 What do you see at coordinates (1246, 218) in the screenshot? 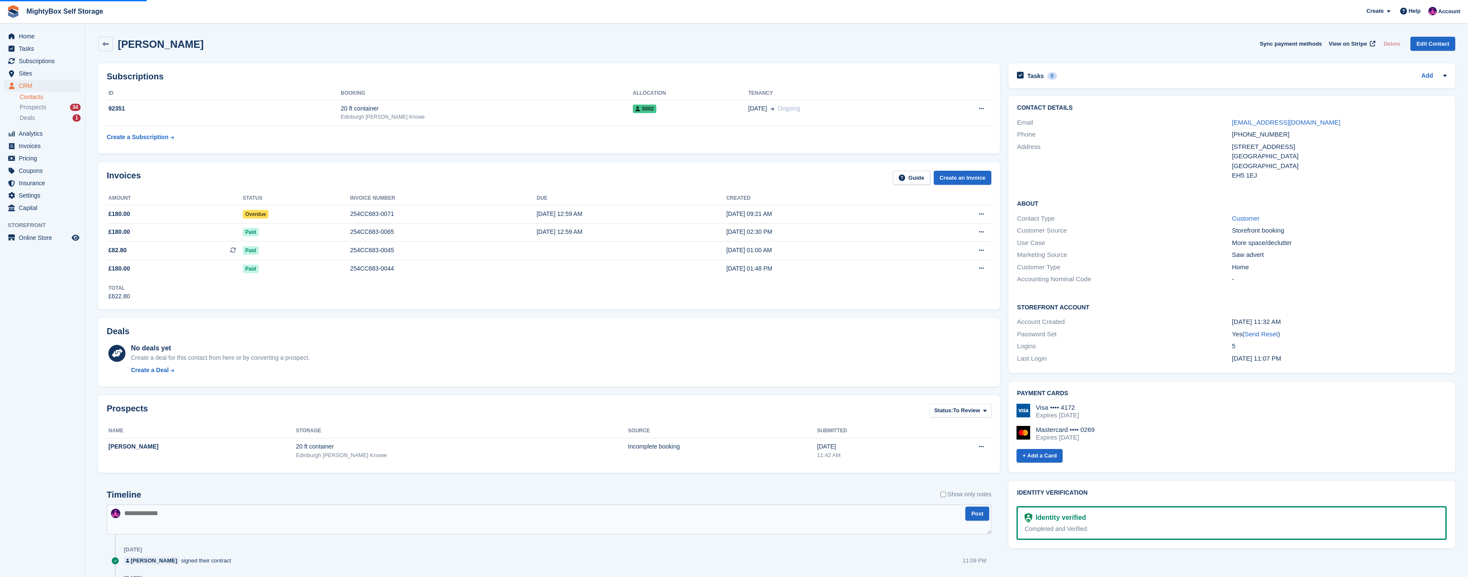
I see `a: Customer` at bounding box center [1246, 218].